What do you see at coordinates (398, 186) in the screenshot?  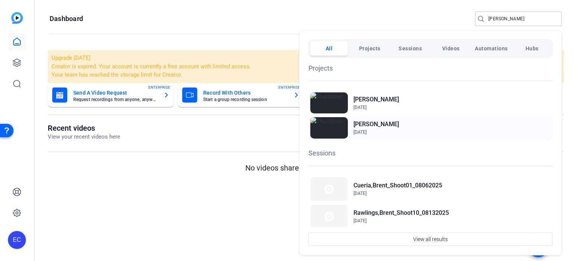 I see `h2: Cueria,Brent_Shoot01_08062025` at bounding box center [398, 186].